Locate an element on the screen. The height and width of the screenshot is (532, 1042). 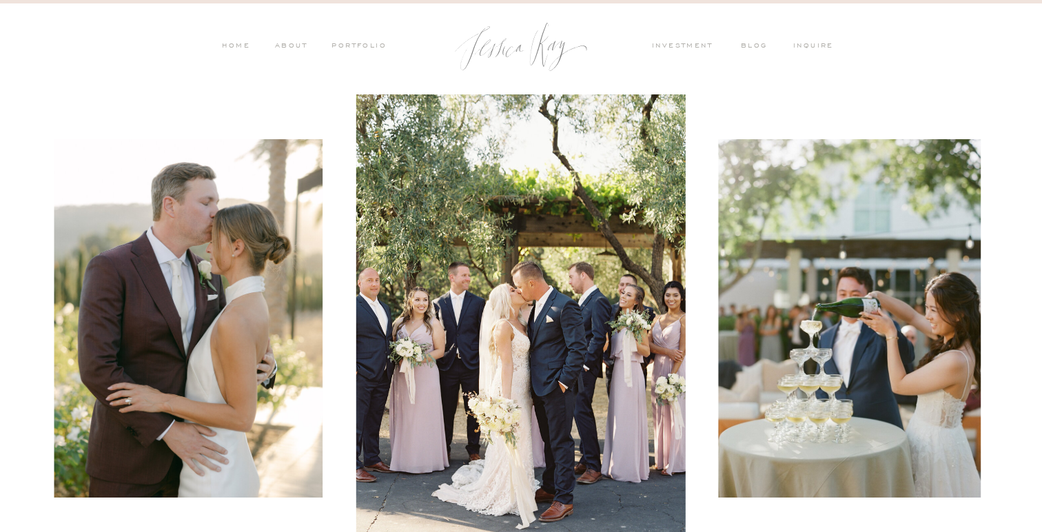
a: investment is located at coordinates (686, 47).